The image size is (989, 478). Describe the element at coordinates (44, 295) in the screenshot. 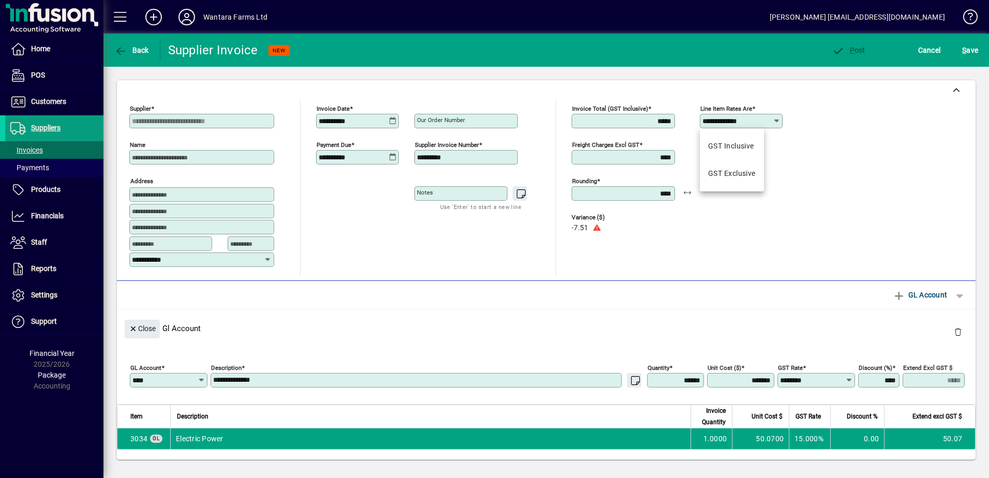

I see `span: Settings` at that location.